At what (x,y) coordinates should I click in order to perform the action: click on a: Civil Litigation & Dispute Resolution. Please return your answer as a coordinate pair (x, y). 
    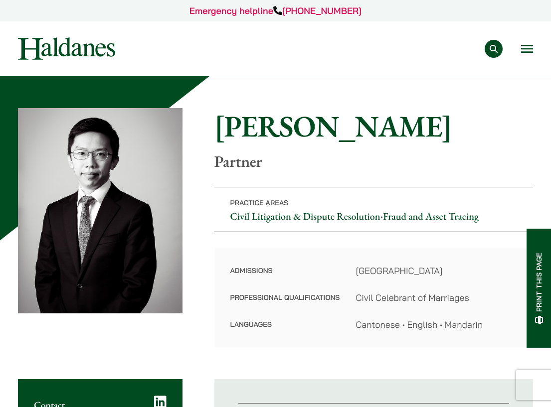
    Looking at the image, I should click on (305, 216).